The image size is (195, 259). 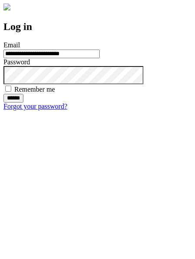 I want to click on a: Forgot your password?, so click(x=35, y=106).